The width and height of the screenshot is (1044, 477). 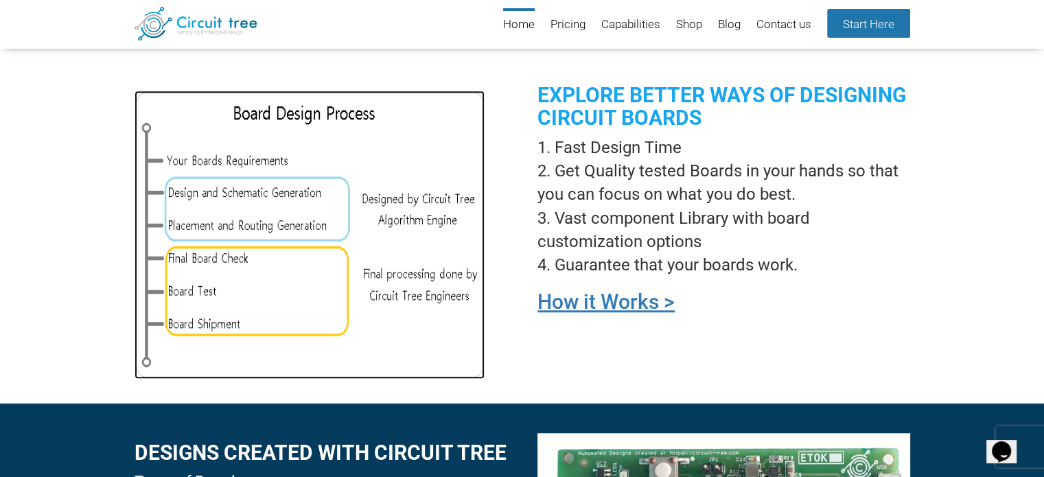 I want to click on a: Contact us, so click(x=784, y=25).